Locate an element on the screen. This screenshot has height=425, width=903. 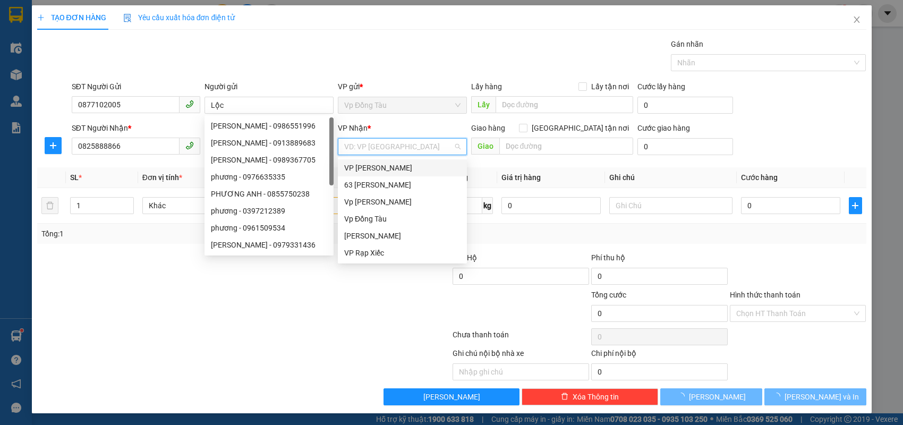
img: icon is located at coordinates (127, 18).